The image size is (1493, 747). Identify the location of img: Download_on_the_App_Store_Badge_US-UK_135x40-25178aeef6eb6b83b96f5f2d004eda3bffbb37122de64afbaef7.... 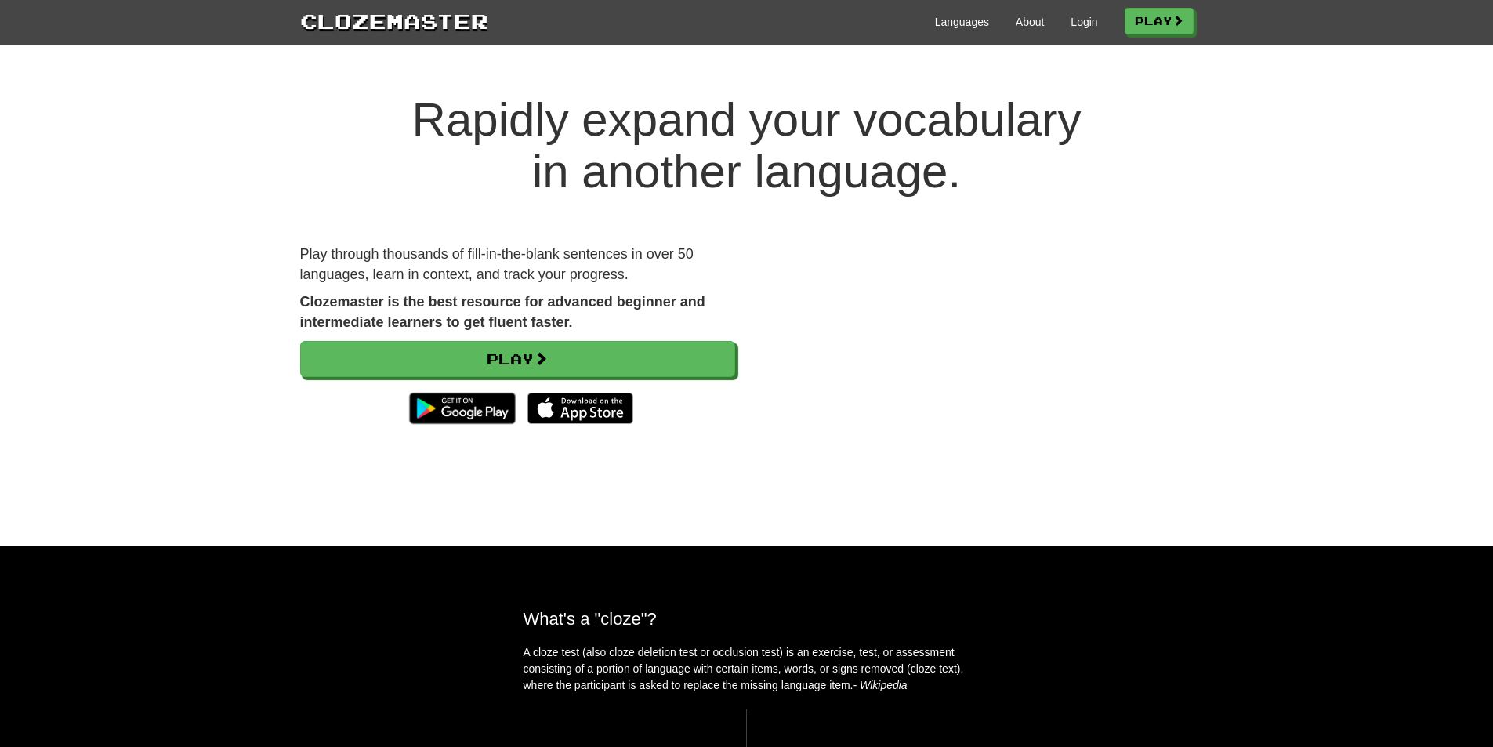
(580, 408).